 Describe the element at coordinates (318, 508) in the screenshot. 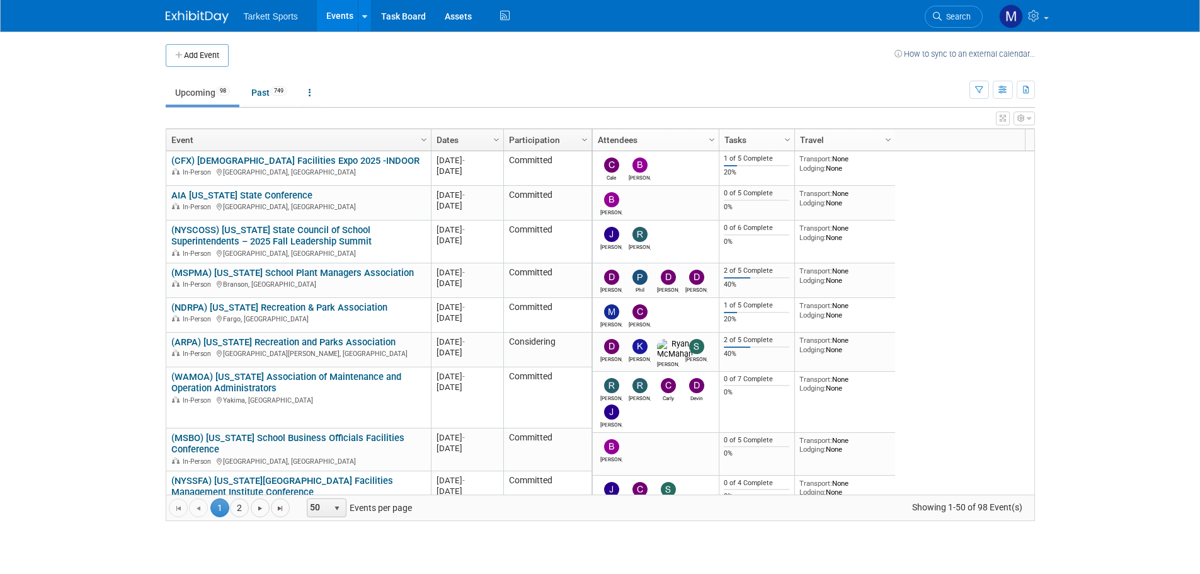

I see `span: 50` at that location.